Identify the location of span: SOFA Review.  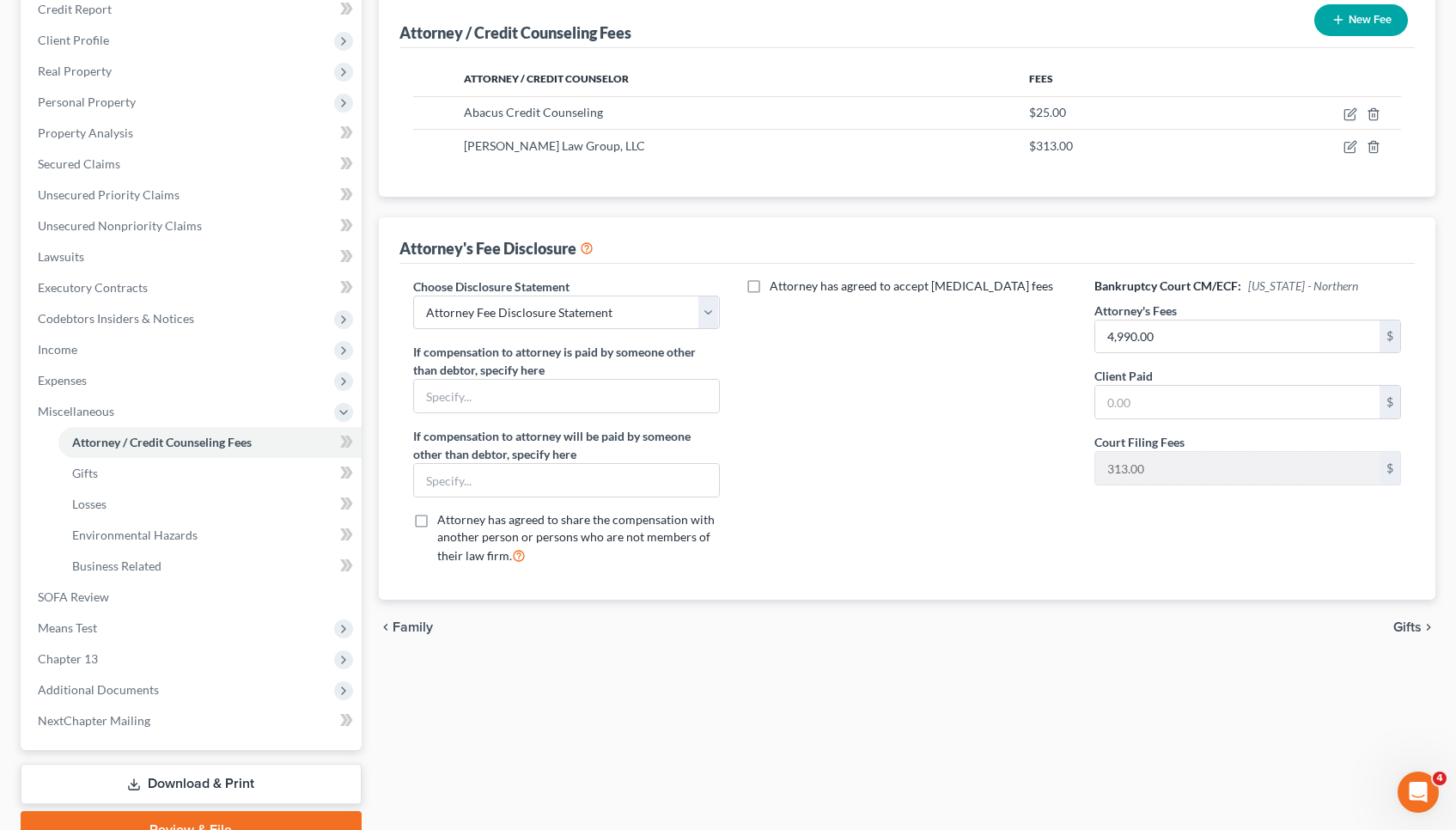
(73, 596).